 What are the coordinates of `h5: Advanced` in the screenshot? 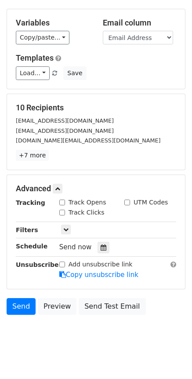 It's located at (96, 189).